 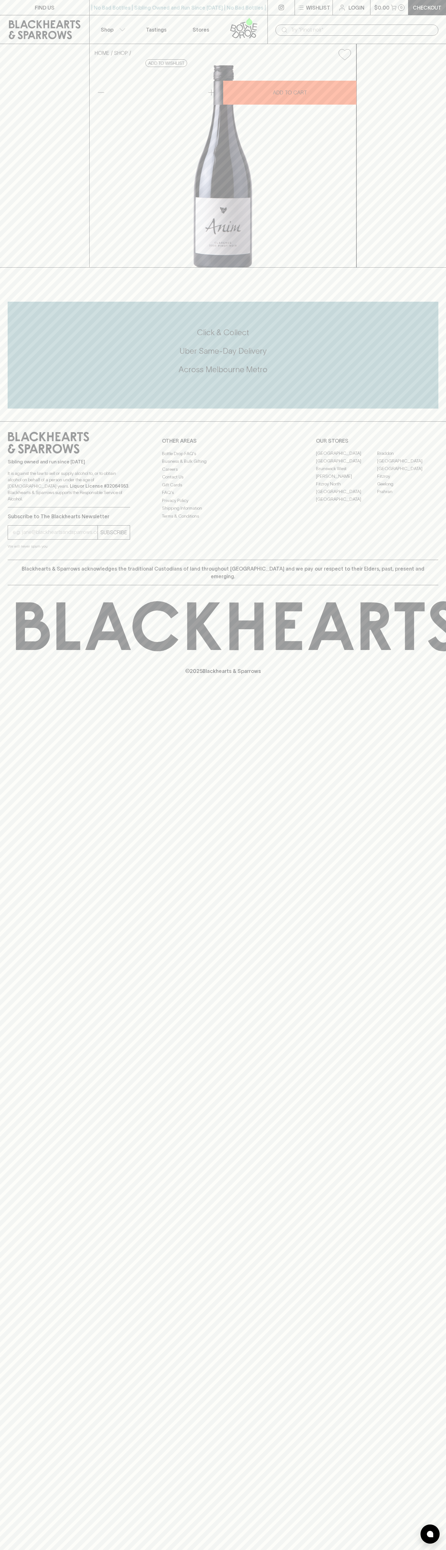 What do you see at coordinates (112, 29) in the screenshot?
I see `button: Shop` at bounding box center [112, 29].